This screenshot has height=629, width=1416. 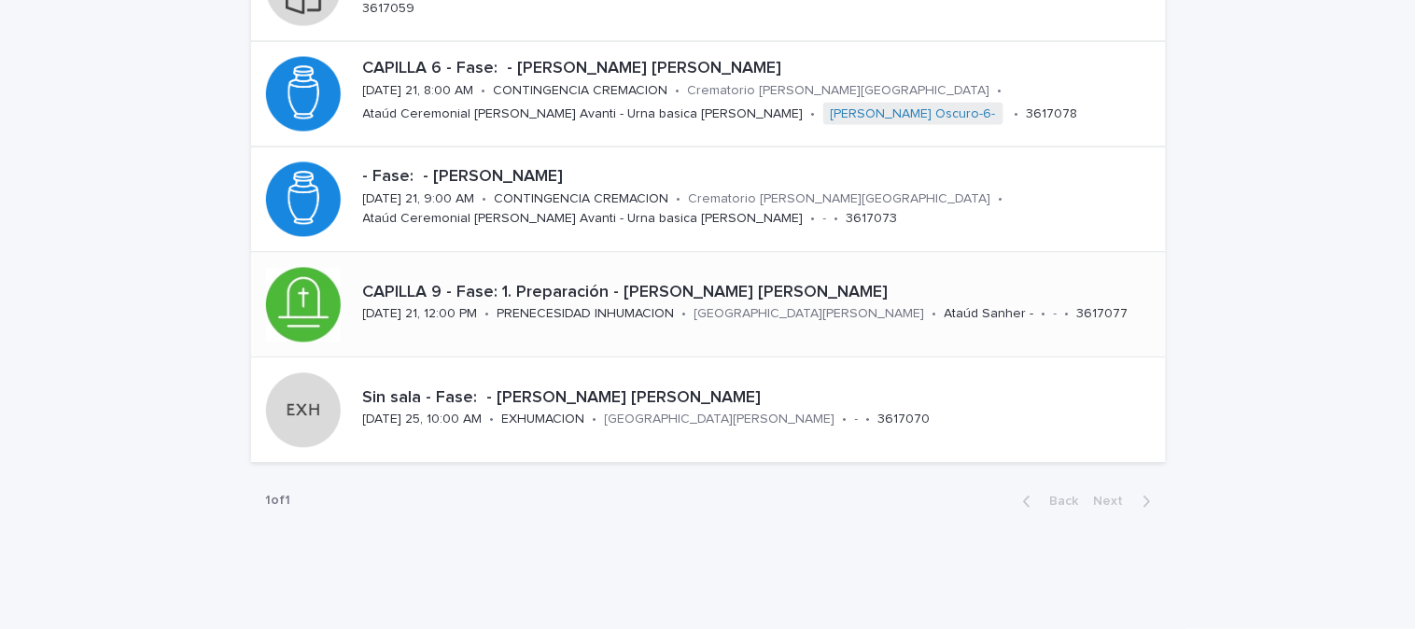 What do you see at coordinates (989, 315) in the screenshot?
I see `p: Ataúd Sanher -` at bounding box center [989, 315].